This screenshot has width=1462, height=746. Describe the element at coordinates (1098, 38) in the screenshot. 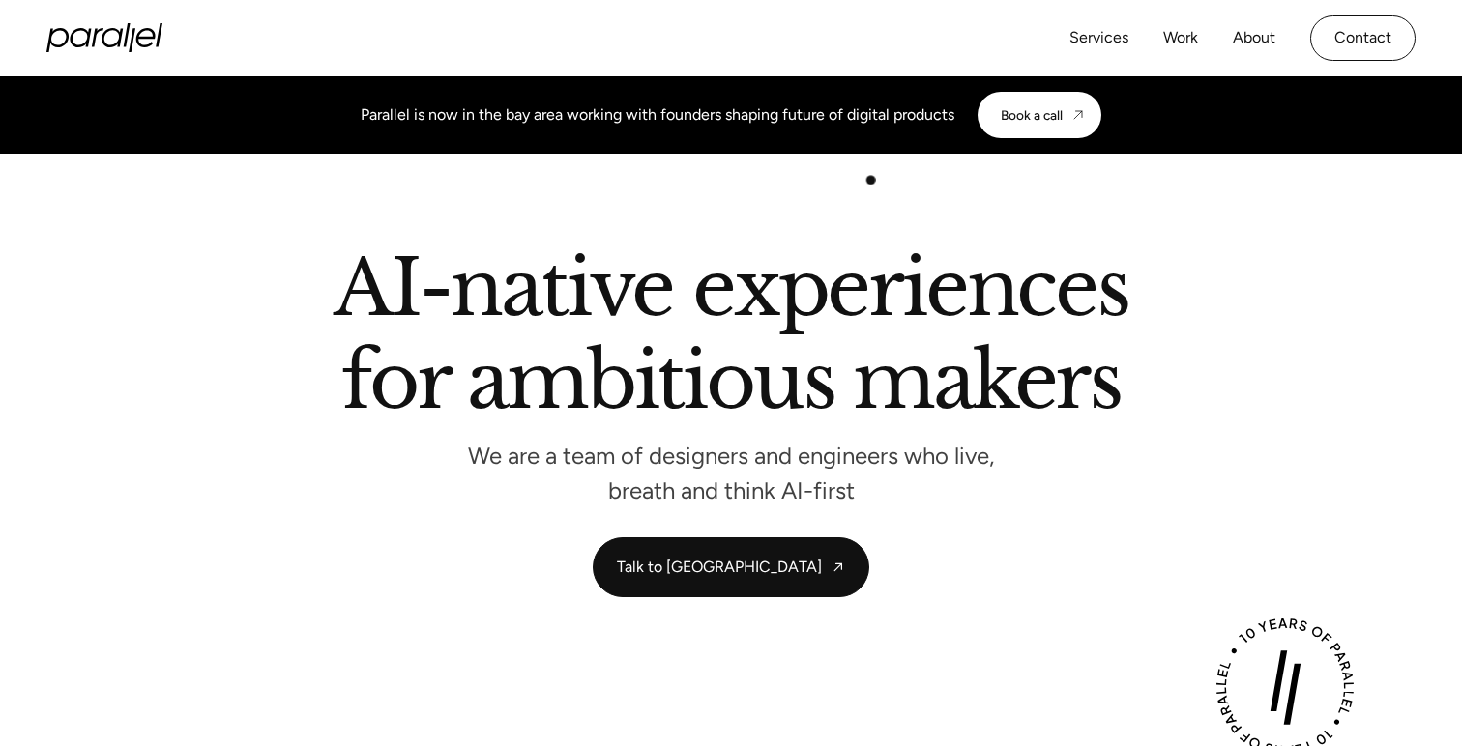

I see `a: Services` at that location.